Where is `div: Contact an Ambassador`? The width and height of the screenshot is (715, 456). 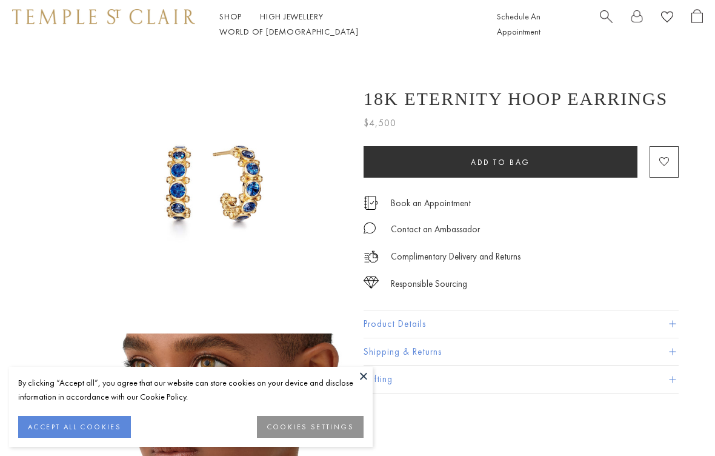
div: Contact an Ambassador is located at coordinates (435, 229).